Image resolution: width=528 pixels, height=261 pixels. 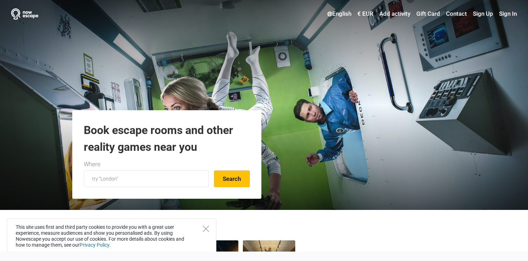 I want to click on img: English, so click(x=330, y=14).